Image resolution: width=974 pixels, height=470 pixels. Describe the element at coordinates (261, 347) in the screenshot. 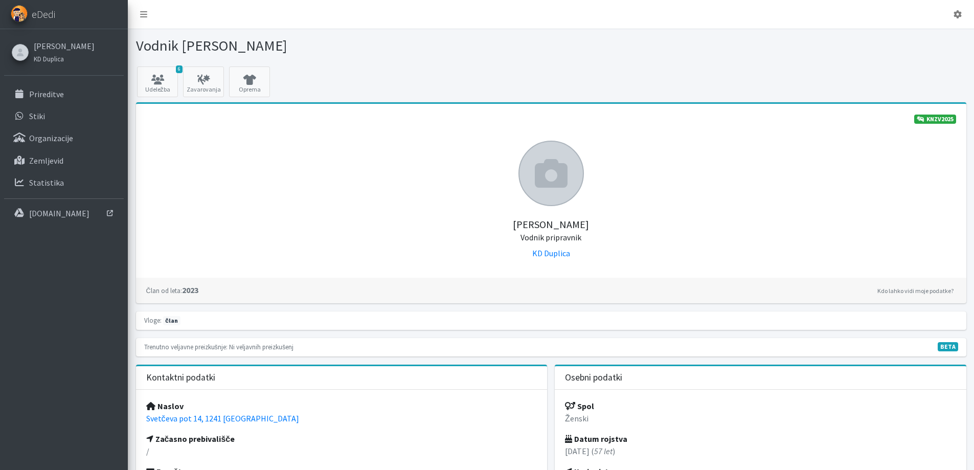

I see `small: Ni veljavnih preizkušenj` at that location.